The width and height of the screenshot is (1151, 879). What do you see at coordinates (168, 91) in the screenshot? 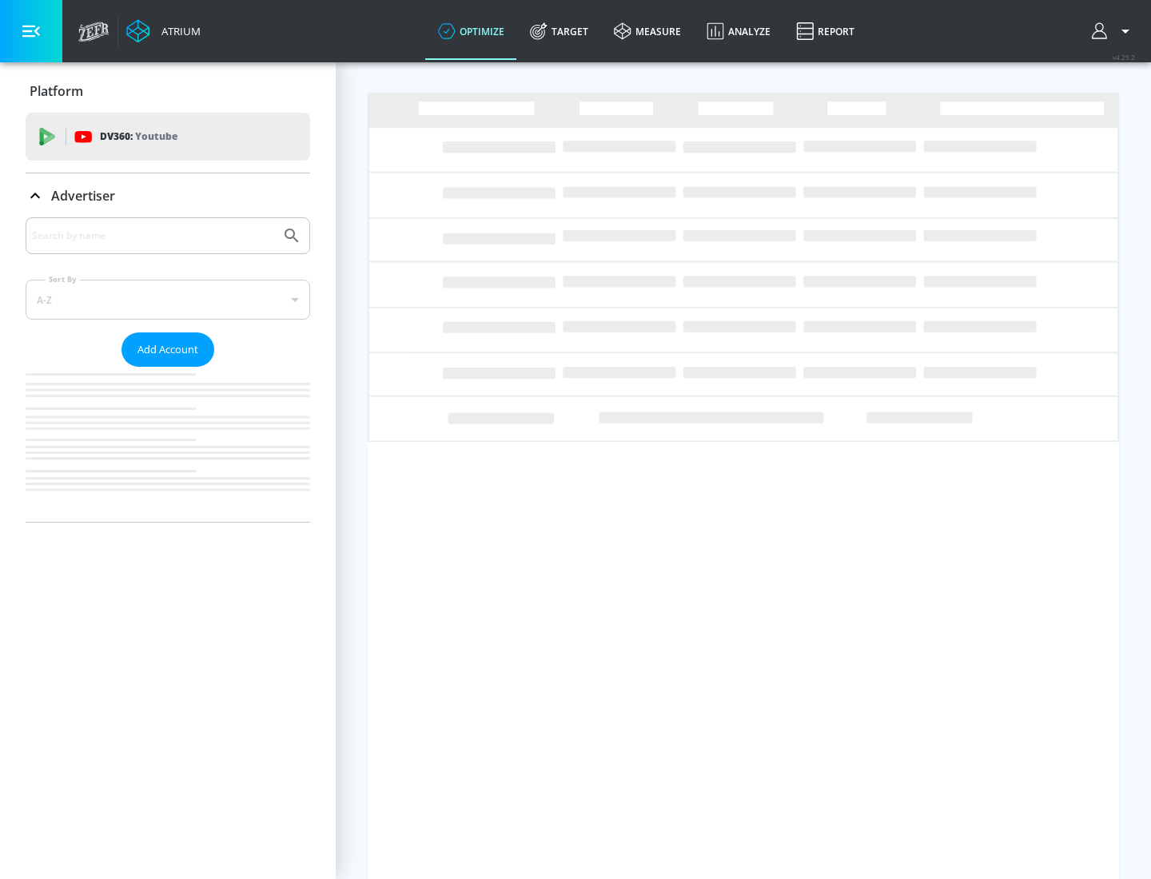
I see `div: Platform` at bounding box center [168, 91].